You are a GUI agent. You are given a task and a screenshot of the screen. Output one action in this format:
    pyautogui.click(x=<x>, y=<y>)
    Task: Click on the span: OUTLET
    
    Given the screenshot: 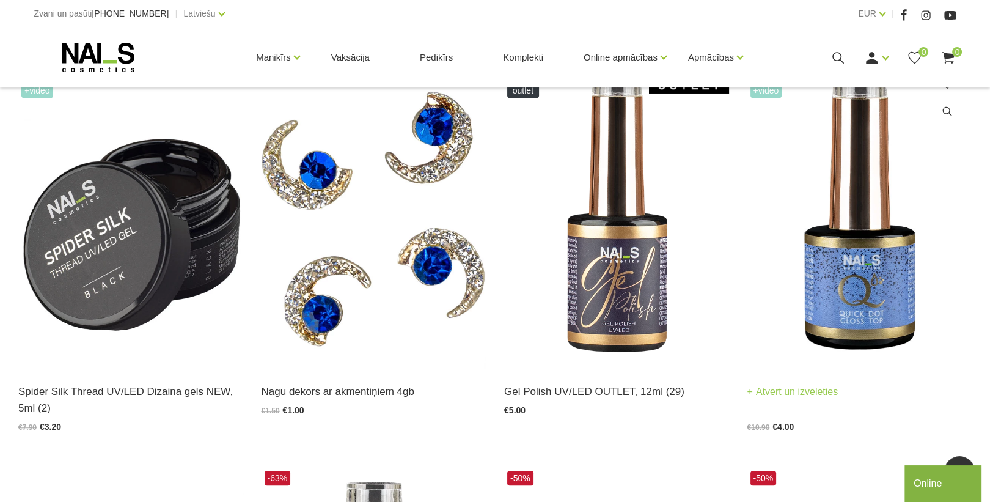 What is the action you would take?
    pyautogui.click(x=523, y=90)
    